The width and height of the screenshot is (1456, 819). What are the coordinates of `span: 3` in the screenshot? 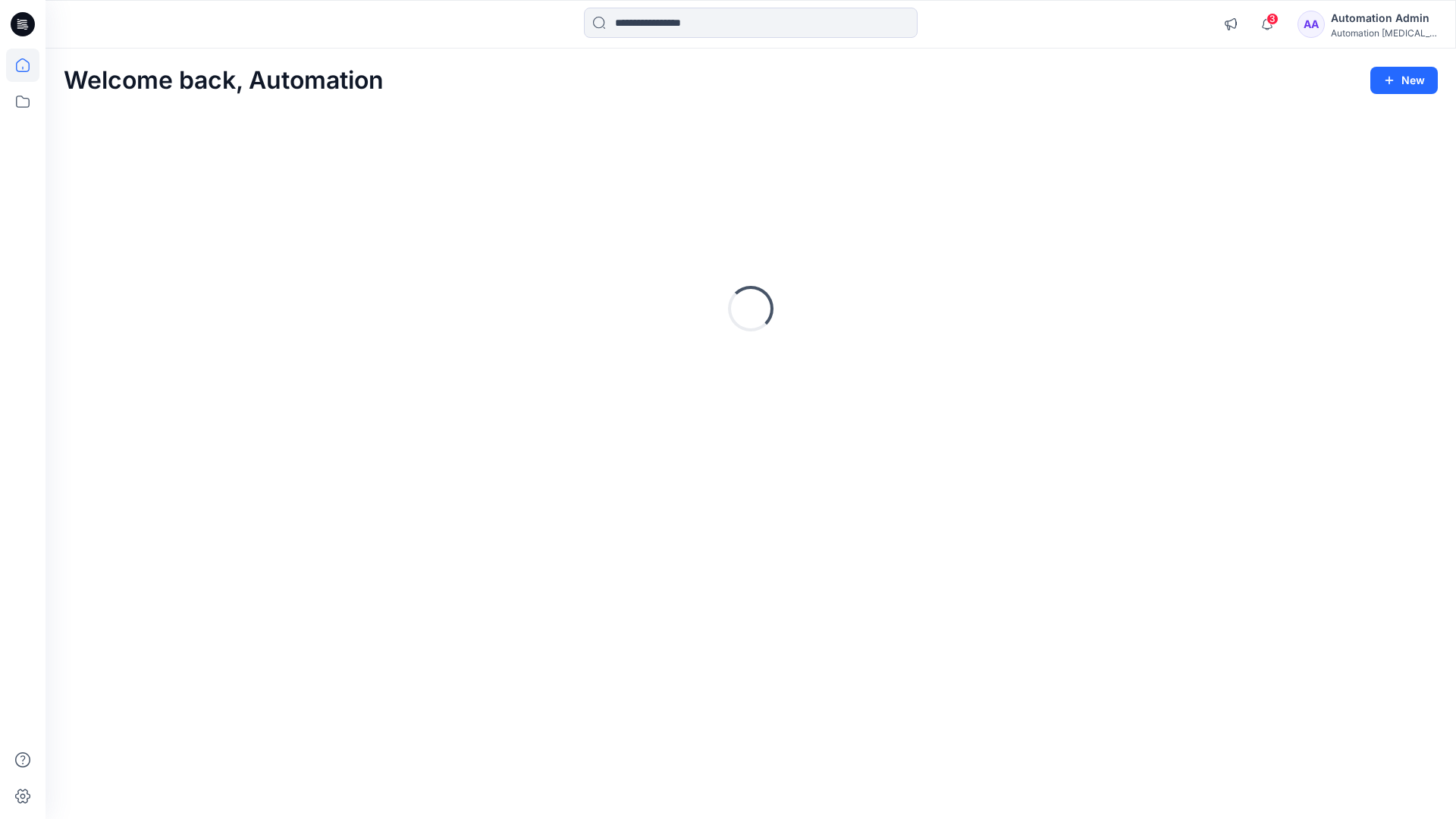 It's located at (1273, 19).